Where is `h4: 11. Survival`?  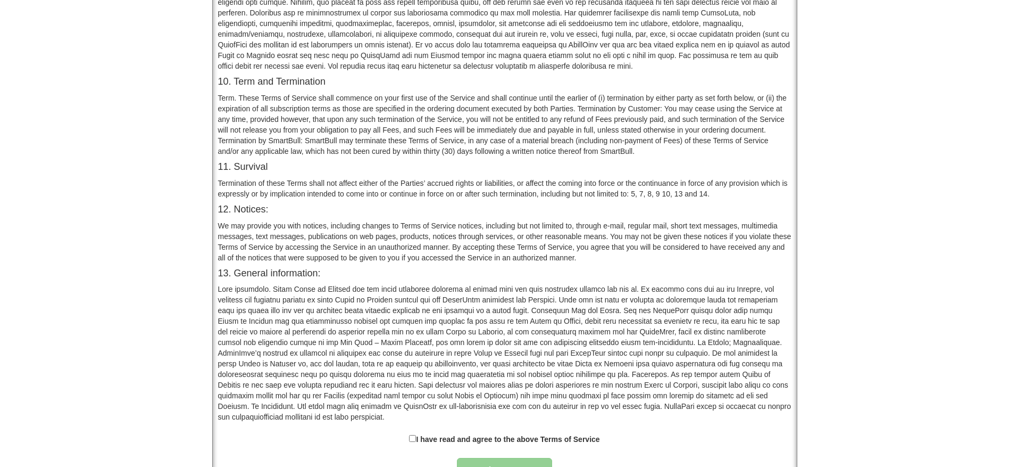
h4: 11. Survival is located at coordinates (505, 167).